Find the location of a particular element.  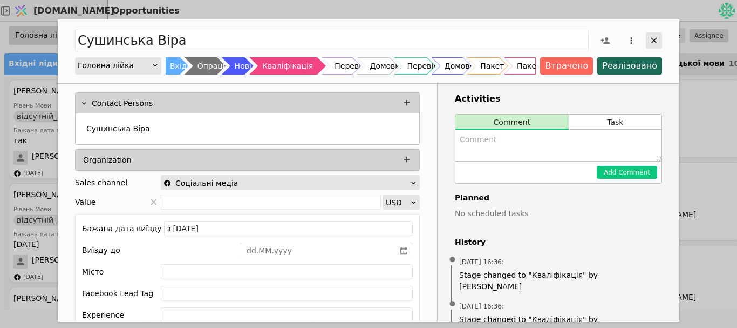

img: facebook.svg is located at coordinates (167, 183).